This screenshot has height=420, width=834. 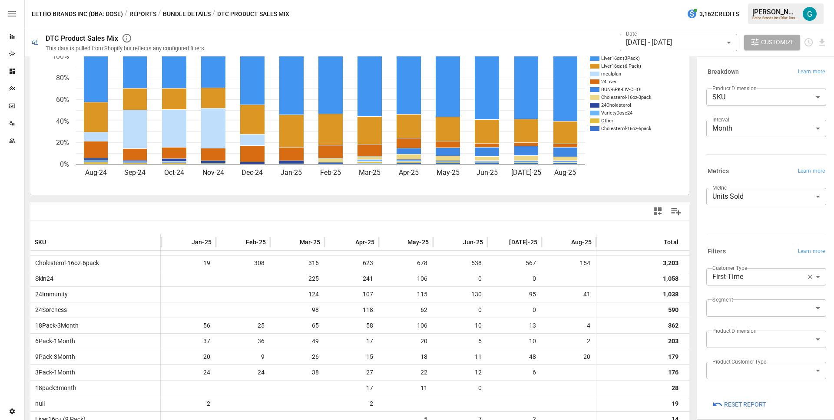 What do you see at coordinates (297, 326) in the screenshot?
I see `span: 65` at bounding box center [297, 326].